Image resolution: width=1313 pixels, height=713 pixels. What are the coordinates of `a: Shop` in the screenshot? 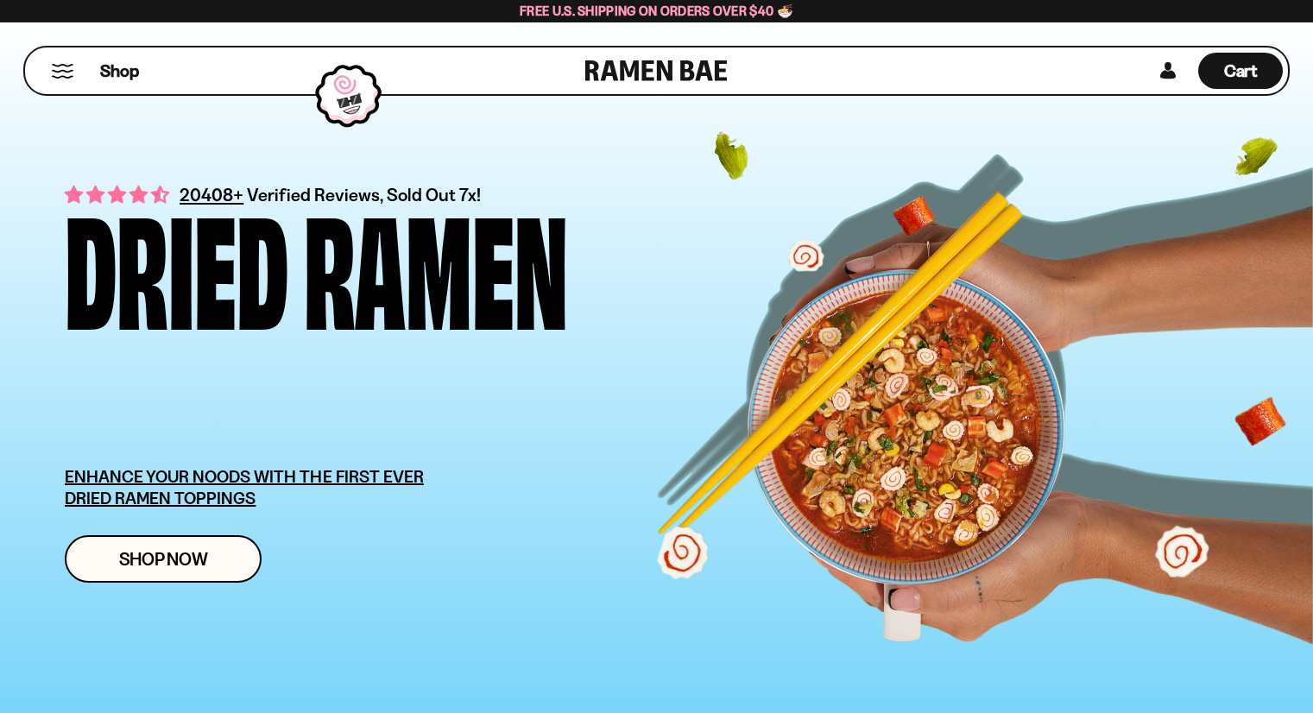 It's located at (119, 71).